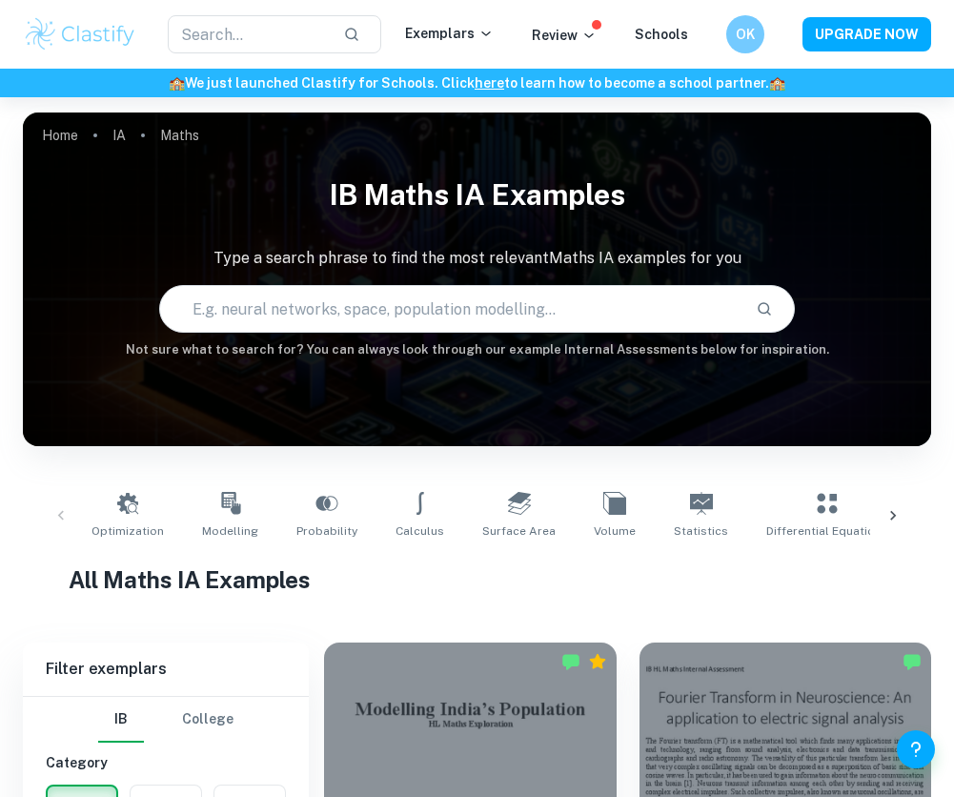 This screenshot has width=954, height=797. What do you see at coordinates (419, 531) in the screenshot?
I see `span: Calculus` at bounding box center [419, 531].